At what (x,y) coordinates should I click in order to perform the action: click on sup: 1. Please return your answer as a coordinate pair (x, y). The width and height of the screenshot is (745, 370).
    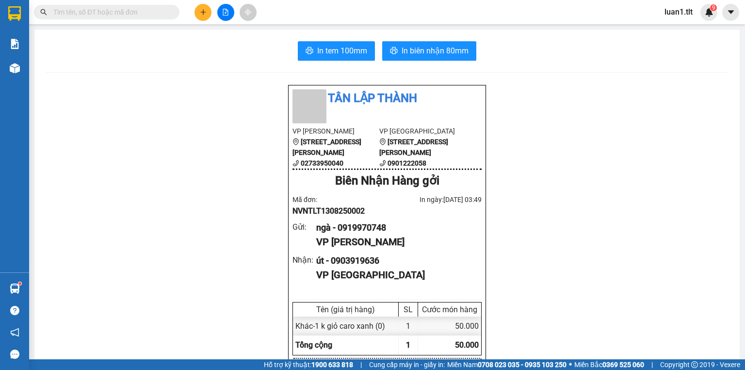
    Looking at the image, I should click on (20, 283).